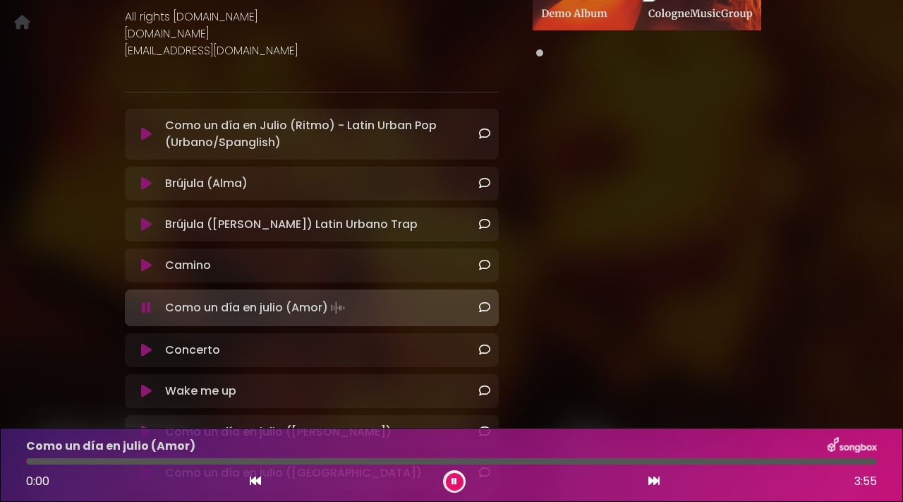  What do you see at coordinates (206, 183) in the screenshot?
I see `p: Brújula (Alma)` at bounding box center [206, 183].